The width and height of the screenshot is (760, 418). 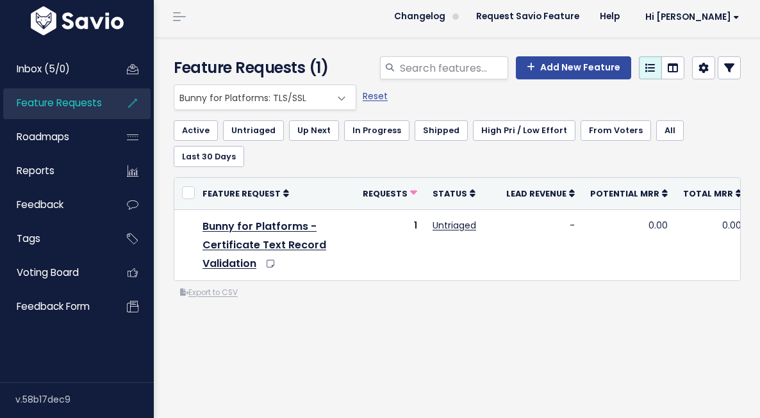 I want to click on a: Bunny for Platforms - Certificate Text Record Validation, so click(x=264, y=245).